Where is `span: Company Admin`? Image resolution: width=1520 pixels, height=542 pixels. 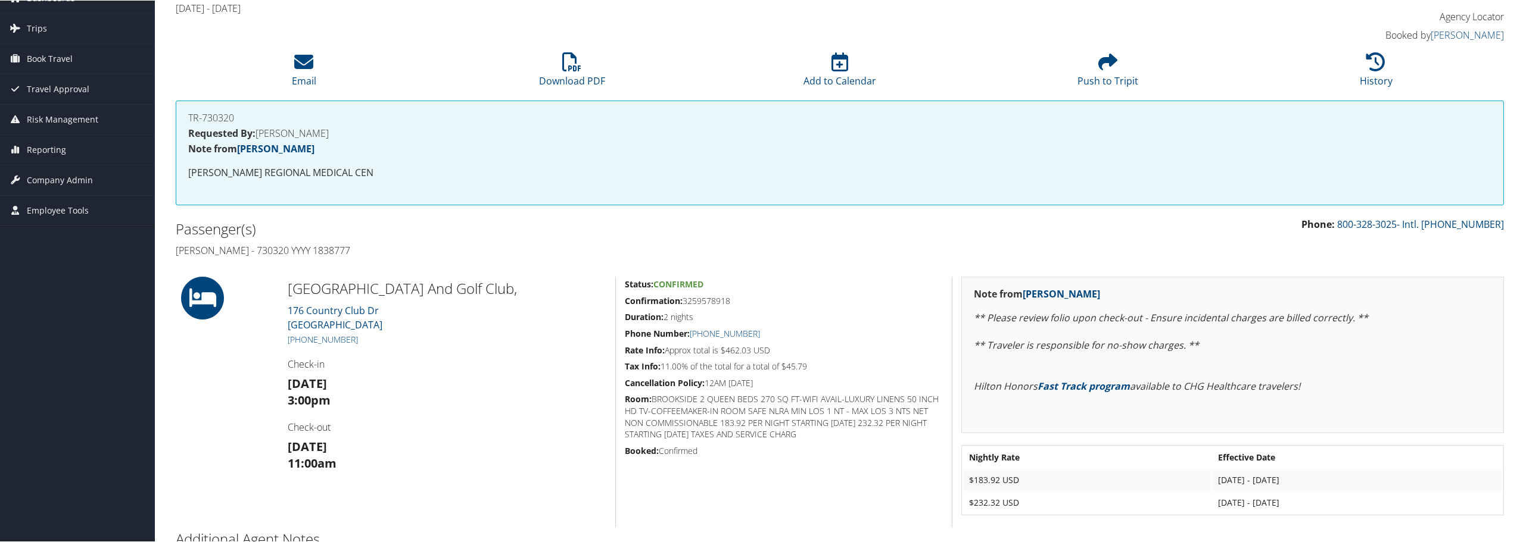
span: Company Admin is located at coordinates (60, 180).